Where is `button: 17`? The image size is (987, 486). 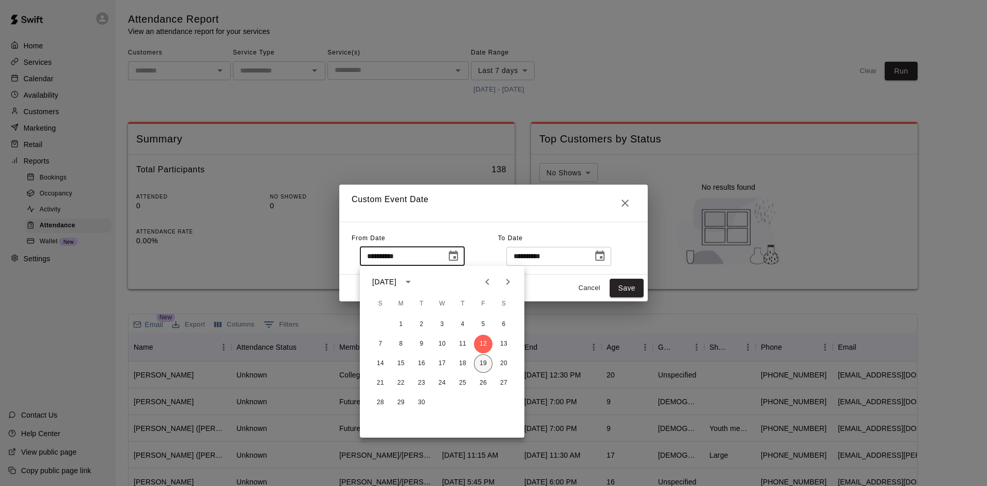 button: 17 is located at coordinates (442, 363).